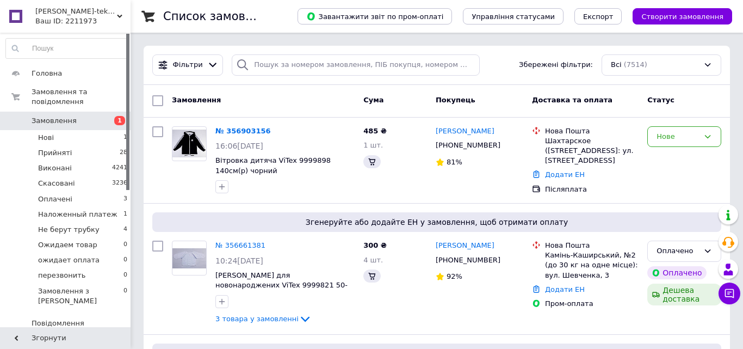 This screenshot has width=743, height=349. Describe the element at coordinates (677, 16) in the screenshot. I see `a: Створити замовлення` at that location.